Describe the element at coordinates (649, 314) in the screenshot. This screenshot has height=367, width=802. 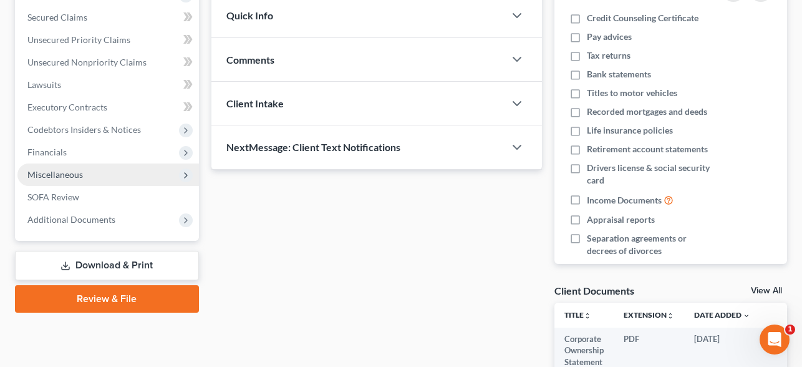
I see `a: Extensionunfold_more` at that location.